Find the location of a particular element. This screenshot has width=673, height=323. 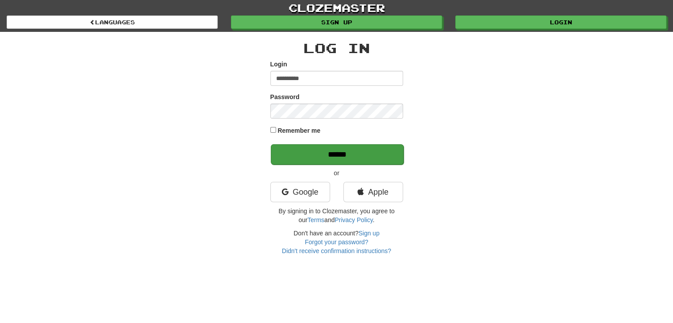

label: Login is located at coordinates (279, 64).